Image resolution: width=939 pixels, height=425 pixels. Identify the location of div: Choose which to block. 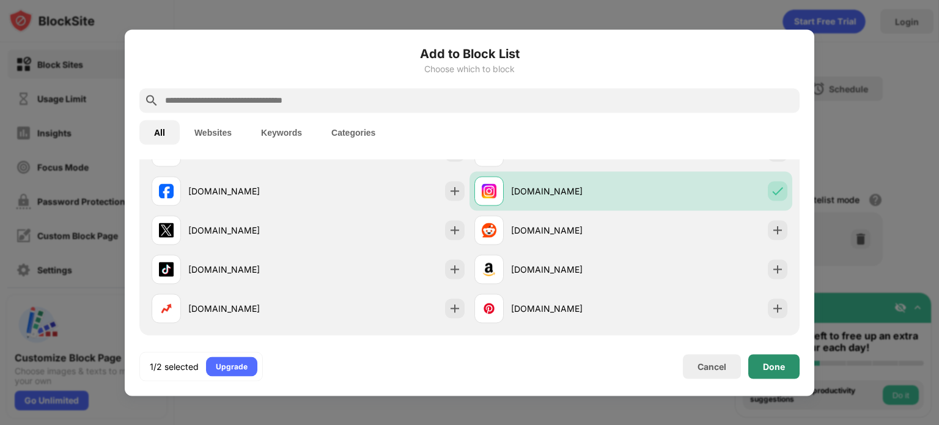
(469, 68).